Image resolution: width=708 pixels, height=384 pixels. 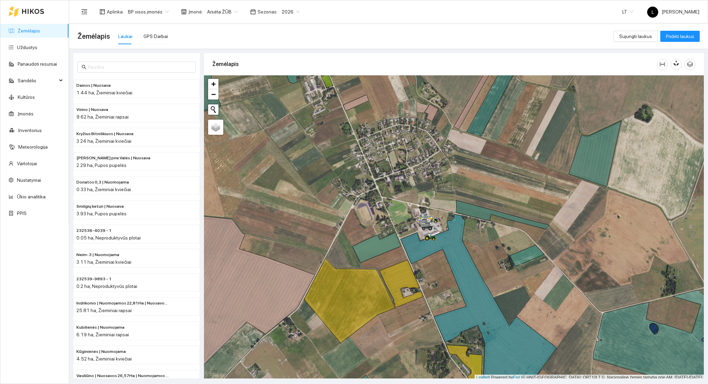 What do you see at coordinates (291, 12) in the screenshot?
I see `span: 2026` at bounding box center [291, 12].